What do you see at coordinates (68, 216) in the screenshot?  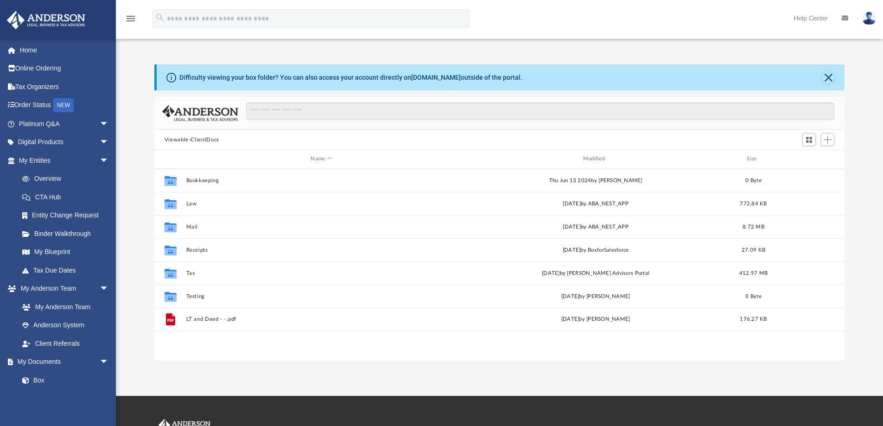 I see `a: Entity Change Request` at bounding box center [68, 216].